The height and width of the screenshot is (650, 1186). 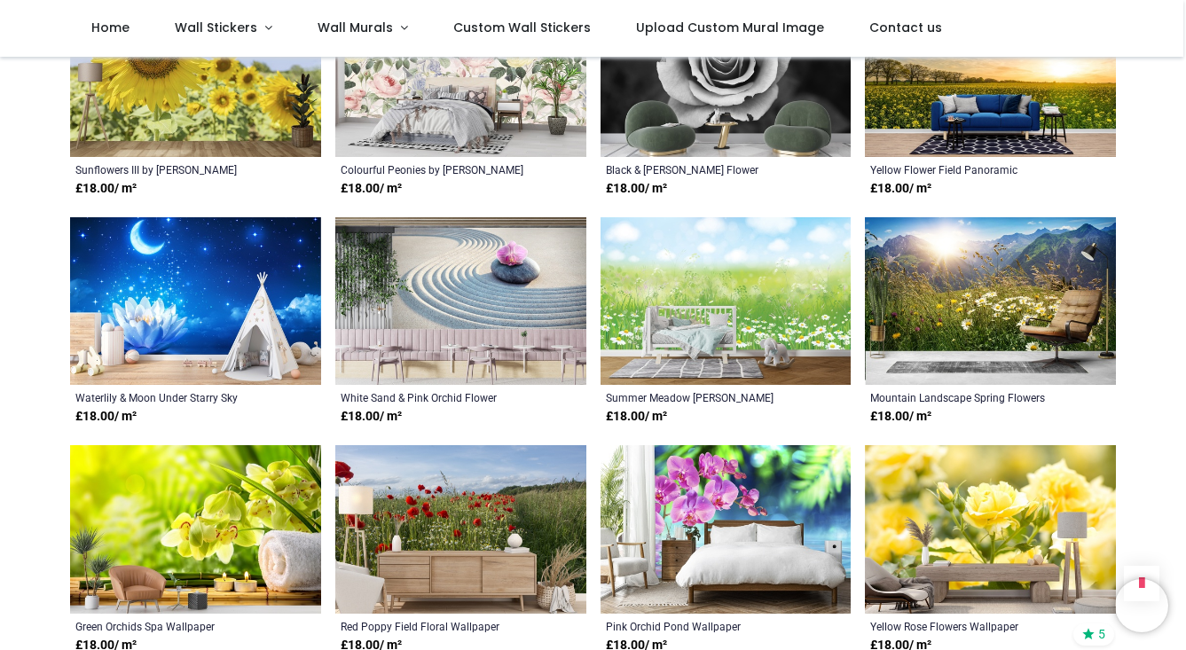 What do you see at coordinates (171, 397) in the screenshot?
I see `div: Waterlily & Moon Under Starry Sky Wallpaper` at bounding box center [171, 397].